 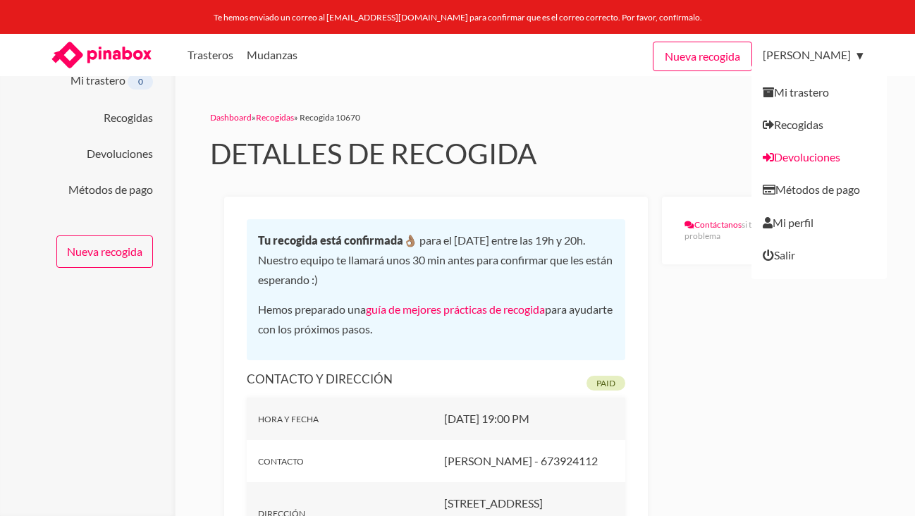 What do you see at coordinates (546, 154) in the screenshot?
I see `h2: Detalles de recogida` at bounding box center [546, 154].